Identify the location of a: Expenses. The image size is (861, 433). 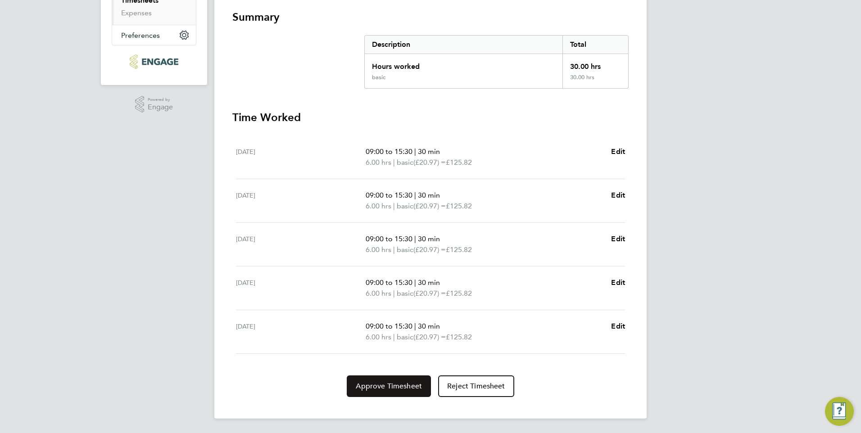
(136, 13).